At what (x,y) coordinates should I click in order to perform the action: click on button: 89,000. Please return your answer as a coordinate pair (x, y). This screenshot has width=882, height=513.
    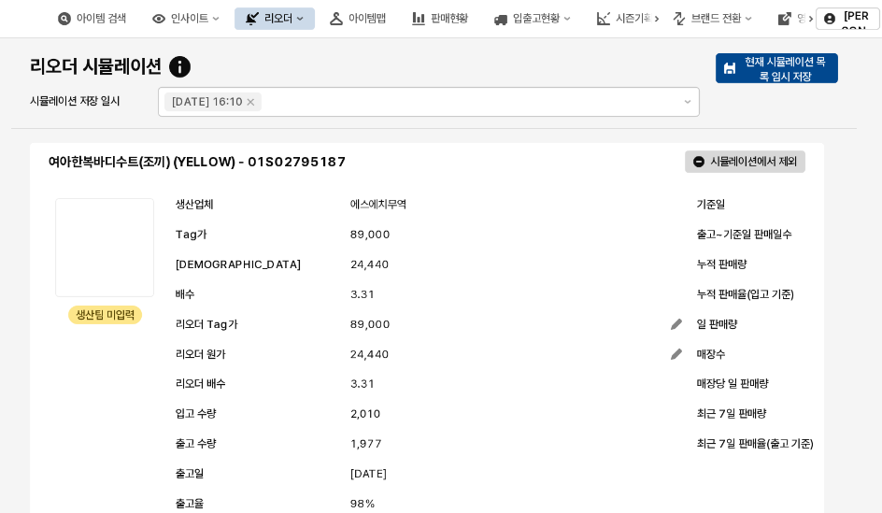
    Looking at the image, I should click on (516, 324).